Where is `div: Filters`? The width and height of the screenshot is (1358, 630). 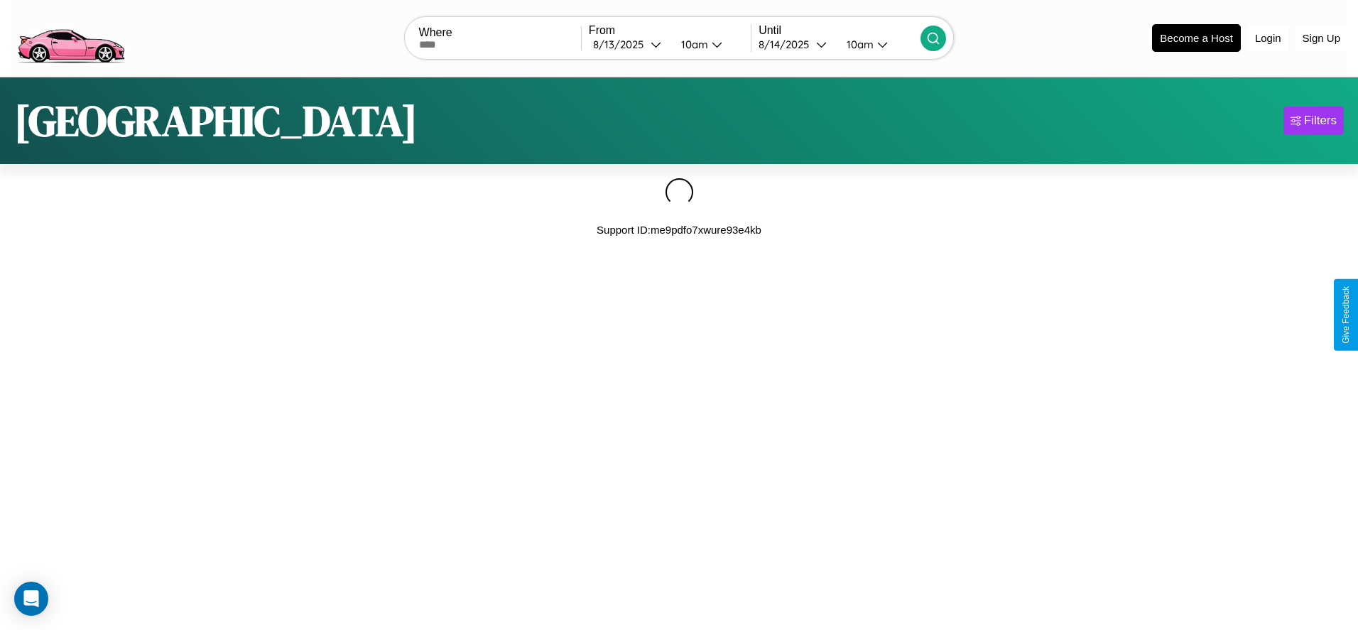 div: Filters is located at coordinates (1320, 121).